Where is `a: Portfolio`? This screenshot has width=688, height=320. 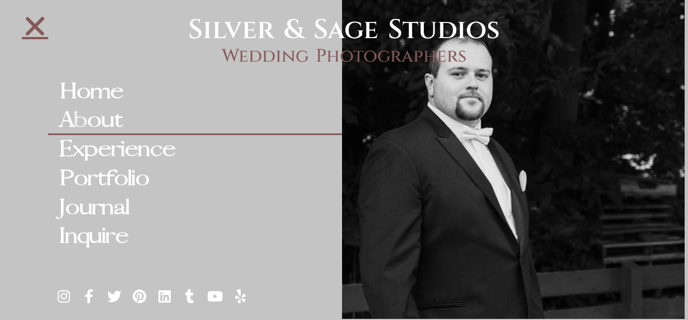
a: Portfolio is located at coordinates (195, 179).